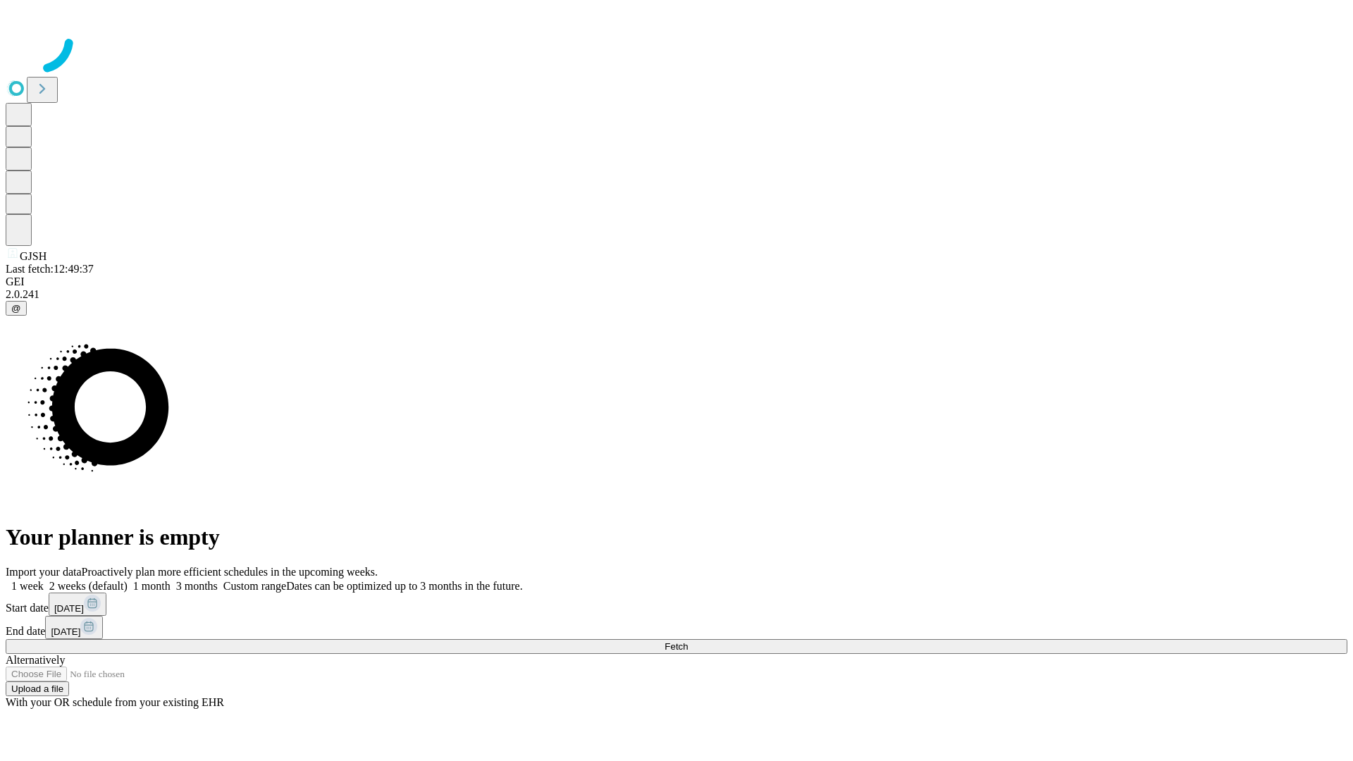 The height and width of the screenshot is (761, 1353). I want to click on span: Import your data, so click(44, 571).